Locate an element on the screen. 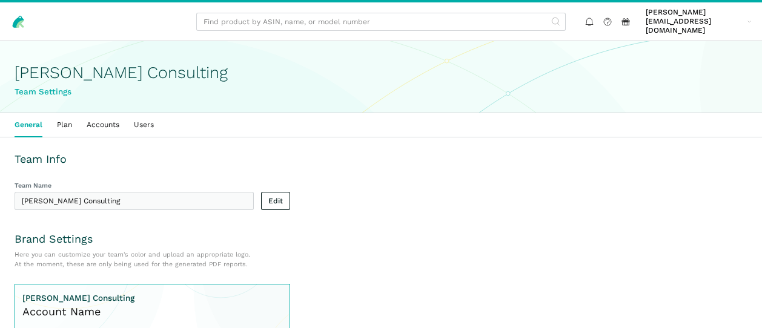 Image resolution: width=762 pixels, height=328 pixels. input: Find product by ASIN, name, or model number is located at coordinates (381, 22).